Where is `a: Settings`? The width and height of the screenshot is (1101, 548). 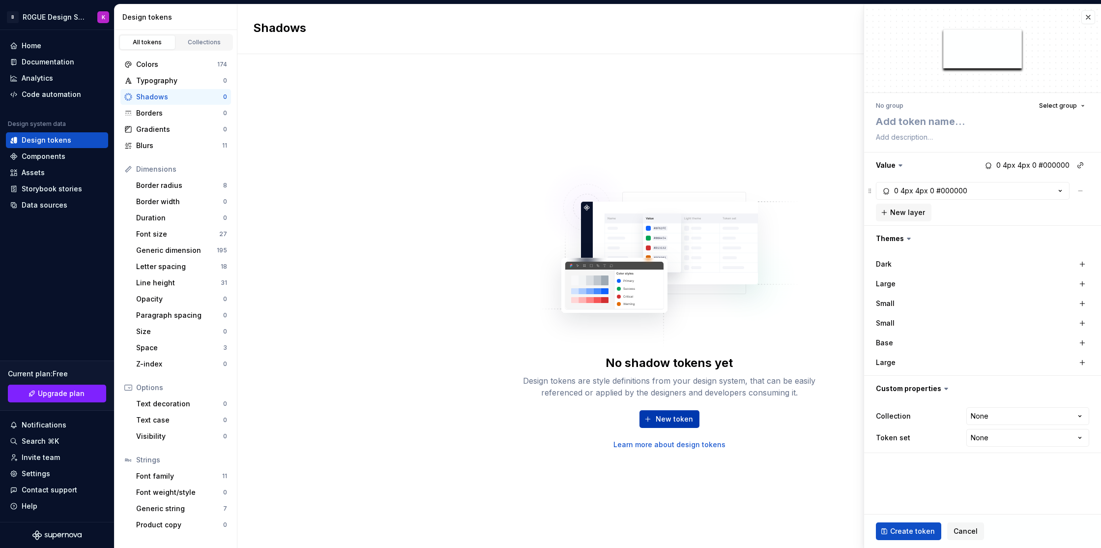
a: Settings is located at coordinates (57, 473).